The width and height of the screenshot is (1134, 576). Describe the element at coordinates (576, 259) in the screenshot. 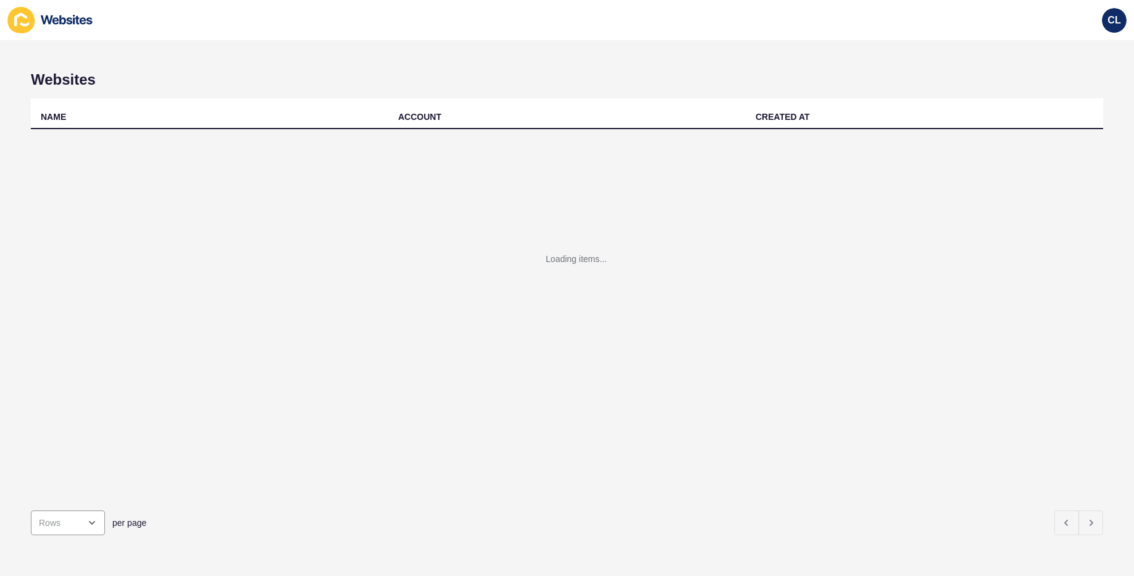

I see `div: Loading items...` at that location.